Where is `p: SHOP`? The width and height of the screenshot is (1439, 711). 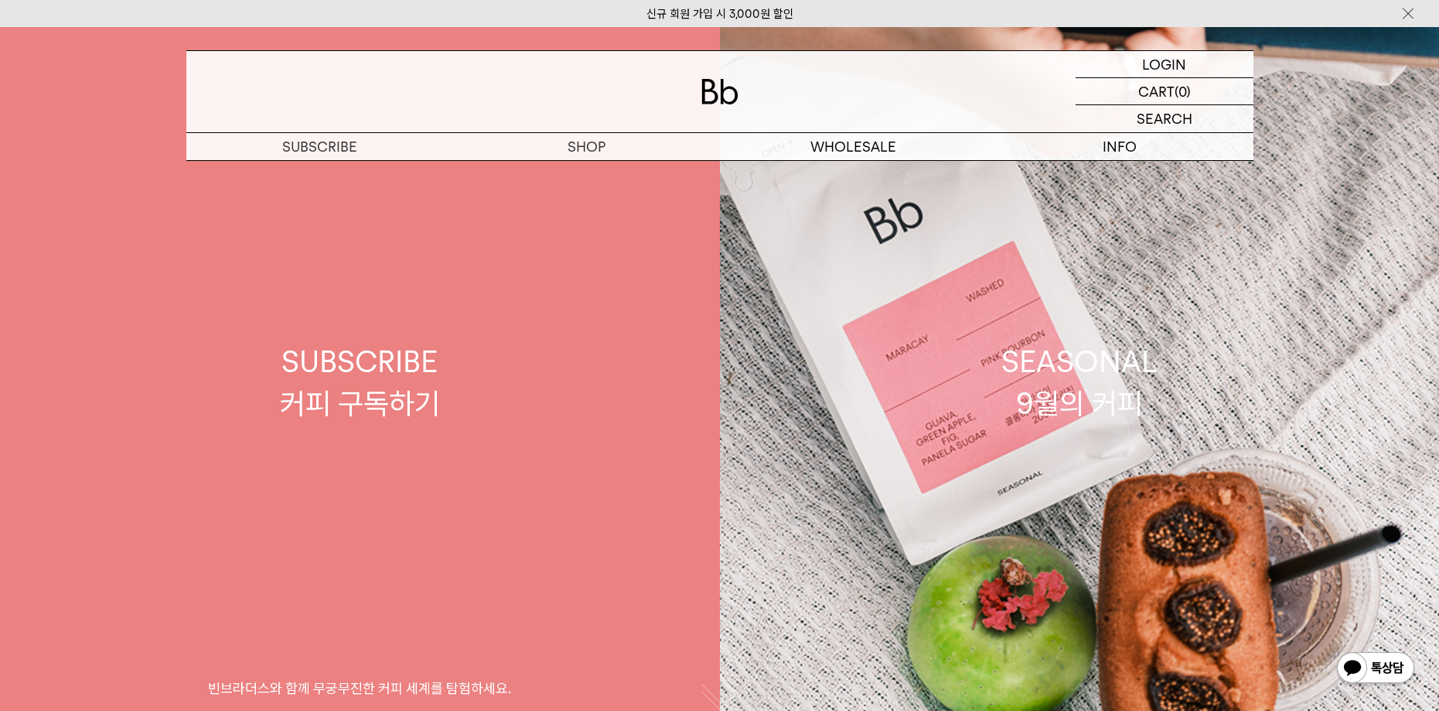 p: SHOP is located at coordinates (586, 146).